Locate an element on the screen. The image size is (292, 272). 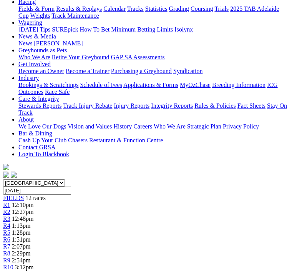
a: R3 is located at coordinates (7, 218).